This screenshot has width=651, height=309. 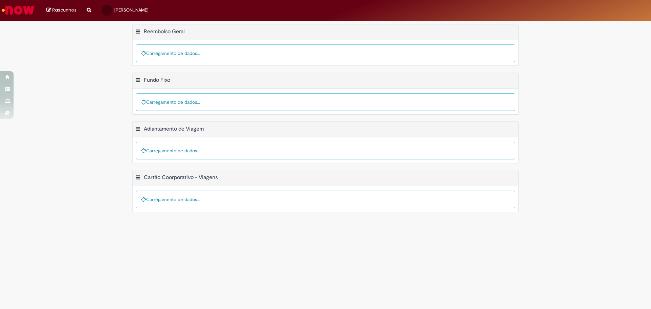 What do you see at coordinates (138, 81) in the screenshot?
I see `button: Fundo Fixo Menu de contexto` at bounding box center [138, 81].